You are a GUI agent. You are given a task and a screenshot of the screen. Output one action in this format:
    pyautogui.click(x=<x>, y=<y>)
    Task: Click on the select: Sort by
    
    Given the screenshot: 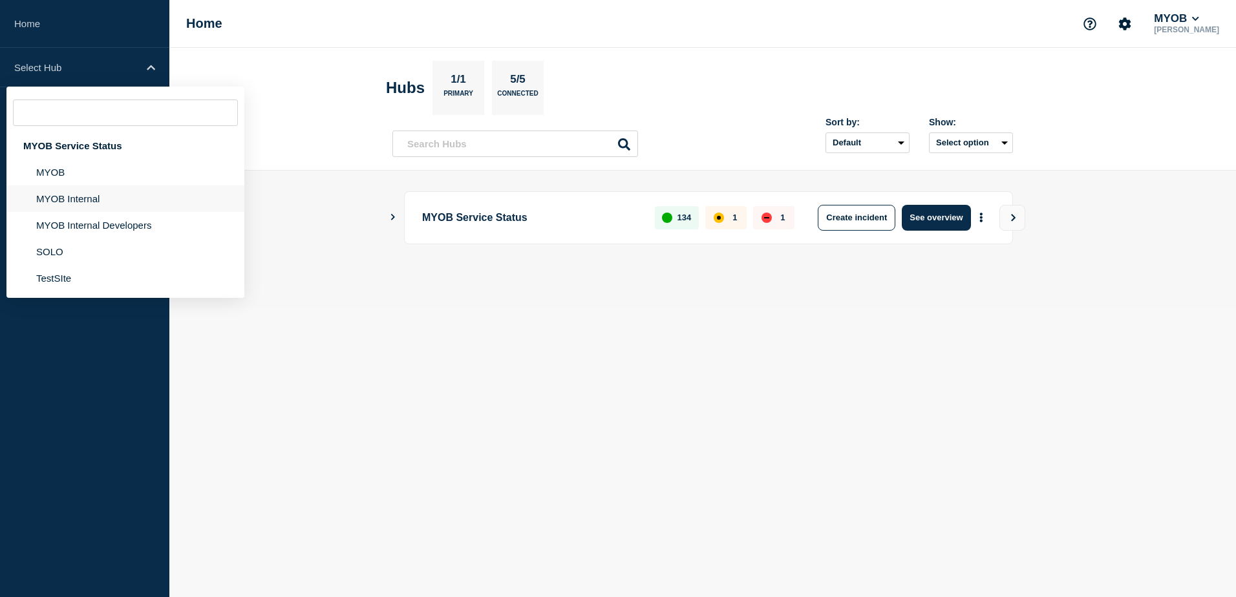 What is the action you would take?
    pyautogui.click(x=867, y=143)
    